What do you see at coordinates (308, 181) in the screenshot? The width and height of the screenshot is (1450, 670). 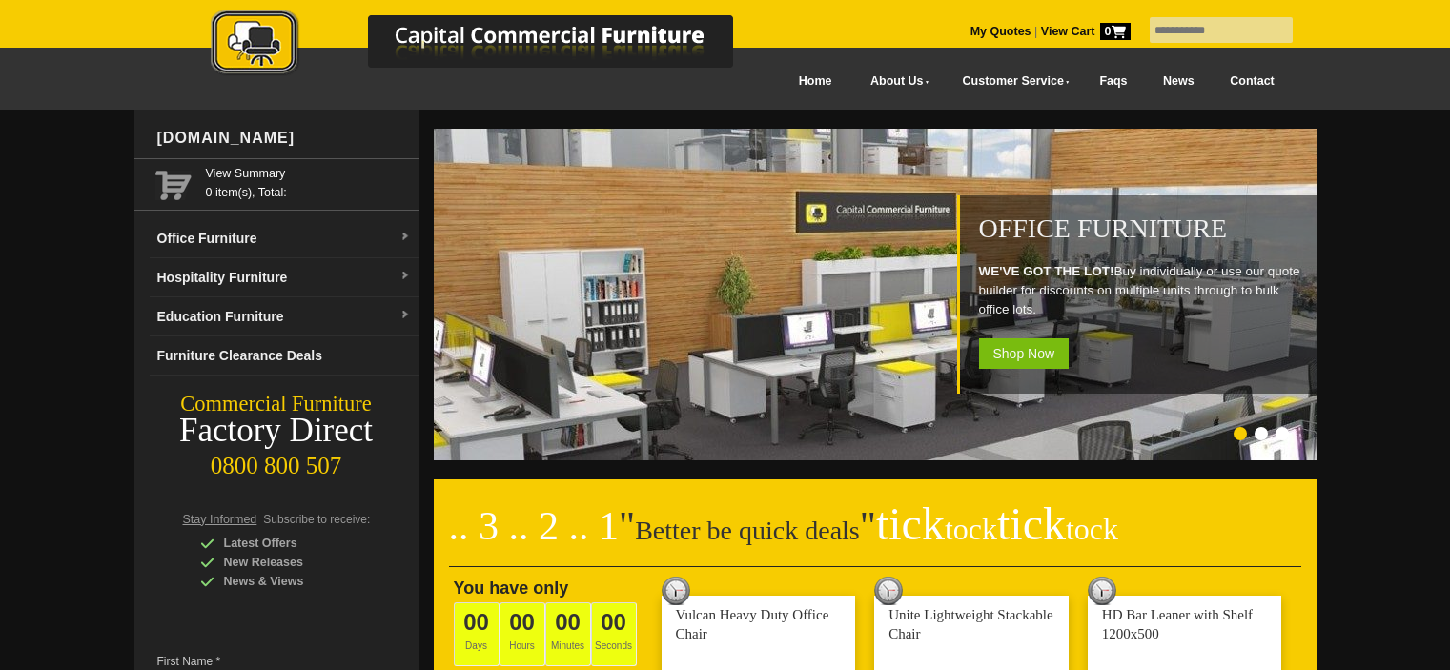 I see `span: 0 item(s), Total:` at bounding box center [308, 181].